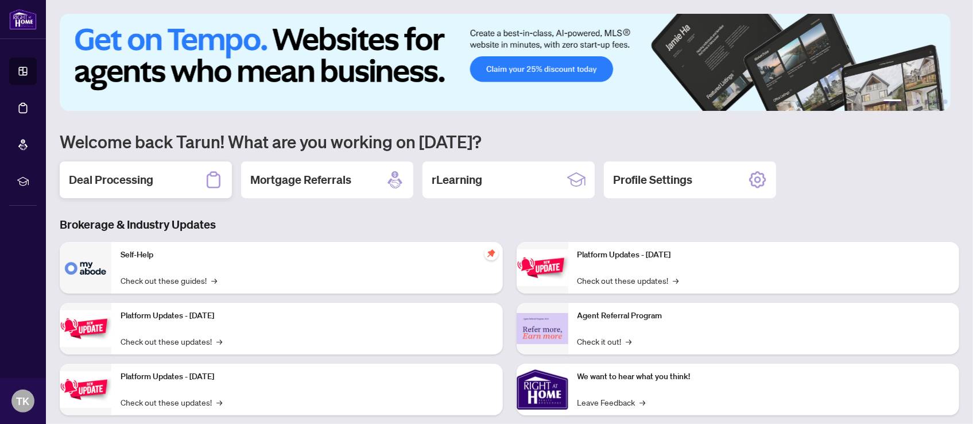 This screenshot has height=424, width=973. What do you see at coordinates (945, 102) in the screenshot?
I see `button: 6` at bounding box center [945, 102].